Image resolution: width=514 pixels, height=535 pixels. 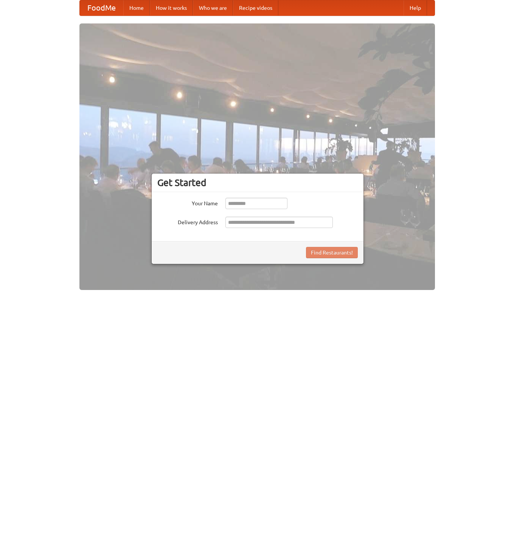 What do you see at coordinates (171, 8) in the screenshot?
I see `a: How it works` at bounding box center [171, 8].